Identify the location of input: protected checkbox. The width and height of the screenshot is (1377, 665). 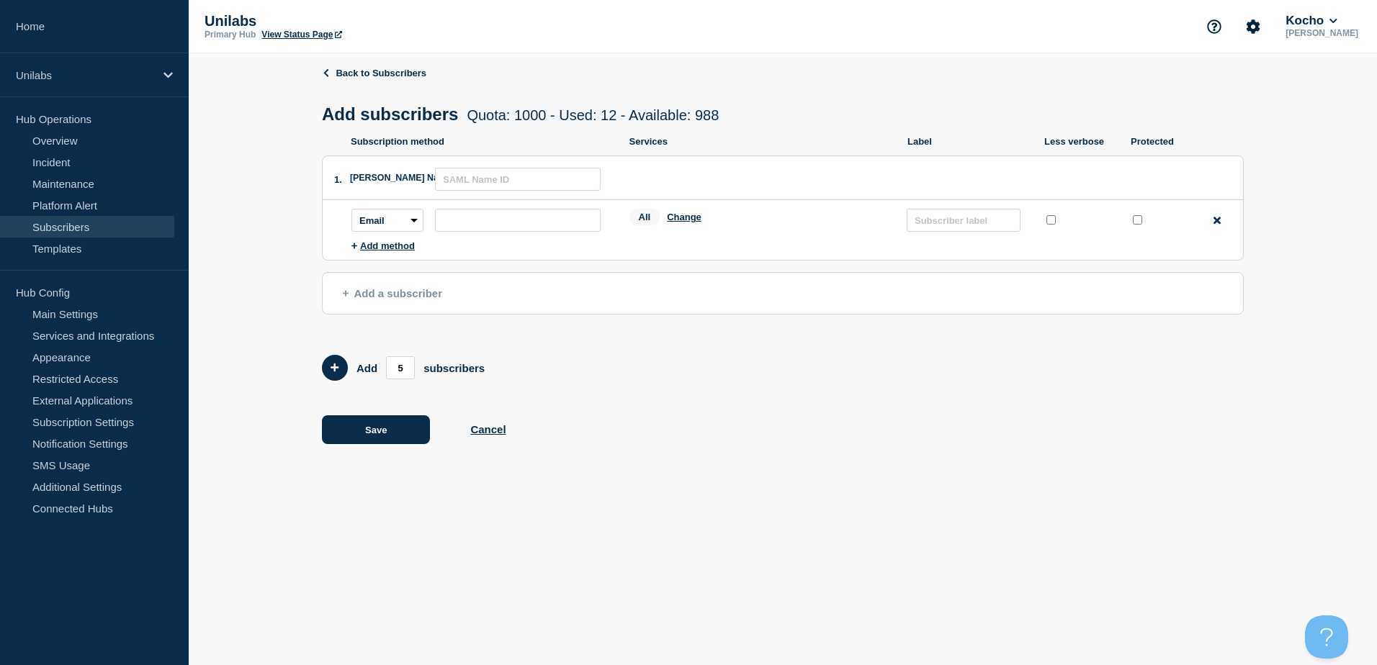
(1137, 220).